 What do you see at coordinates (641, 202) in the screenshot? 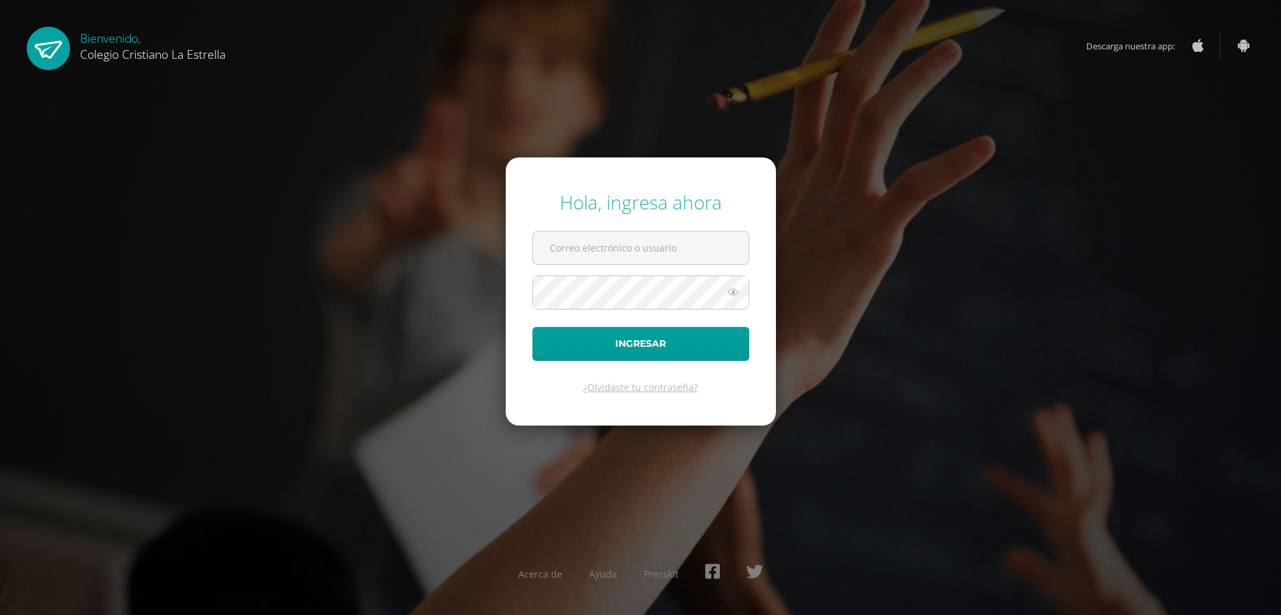
I see `div: Hola, ingresa ahora` at bounding box center [641, 202].